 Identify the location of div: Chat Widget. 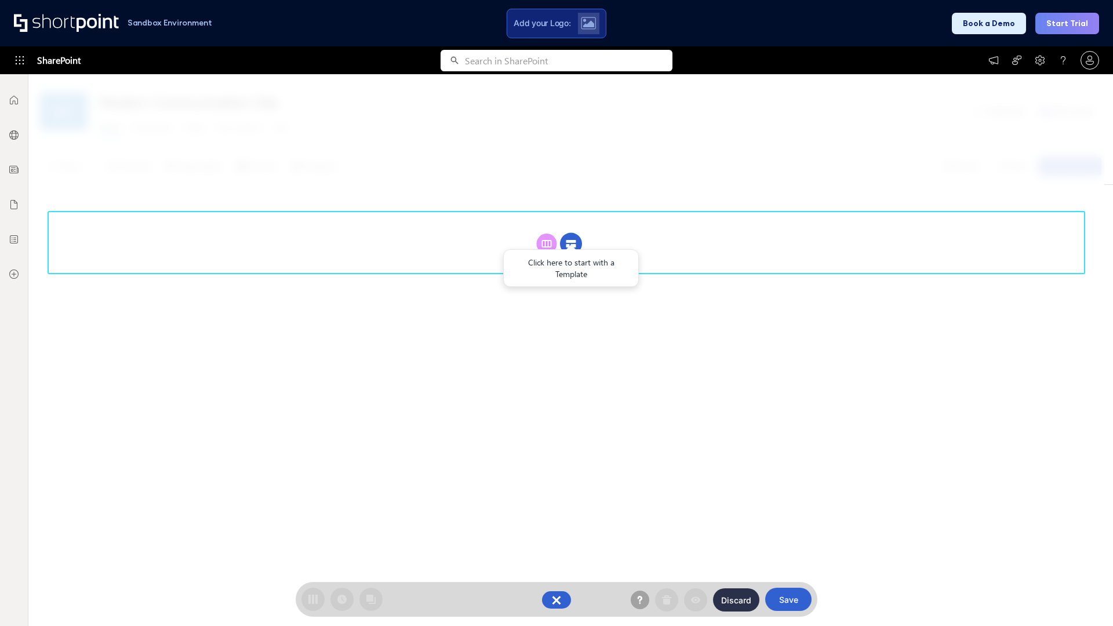
(1084, 598).